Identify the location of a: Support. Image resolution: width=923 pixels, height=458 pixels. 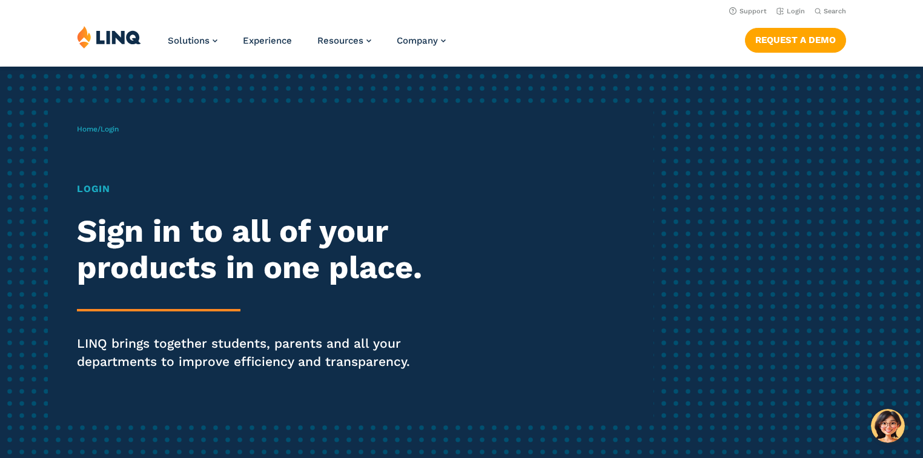
(748, 11).